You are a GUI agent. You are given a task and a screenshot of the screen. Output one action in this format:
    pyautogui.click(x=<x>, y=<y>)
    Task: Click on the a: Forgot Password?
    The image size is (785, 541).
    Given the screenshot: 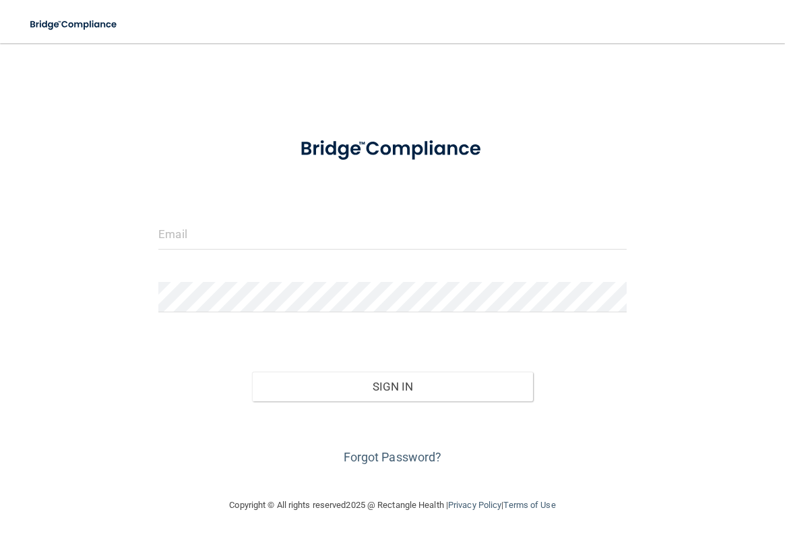 What is the action you would take?
    pyautogui.click(x=393, y=456)
    